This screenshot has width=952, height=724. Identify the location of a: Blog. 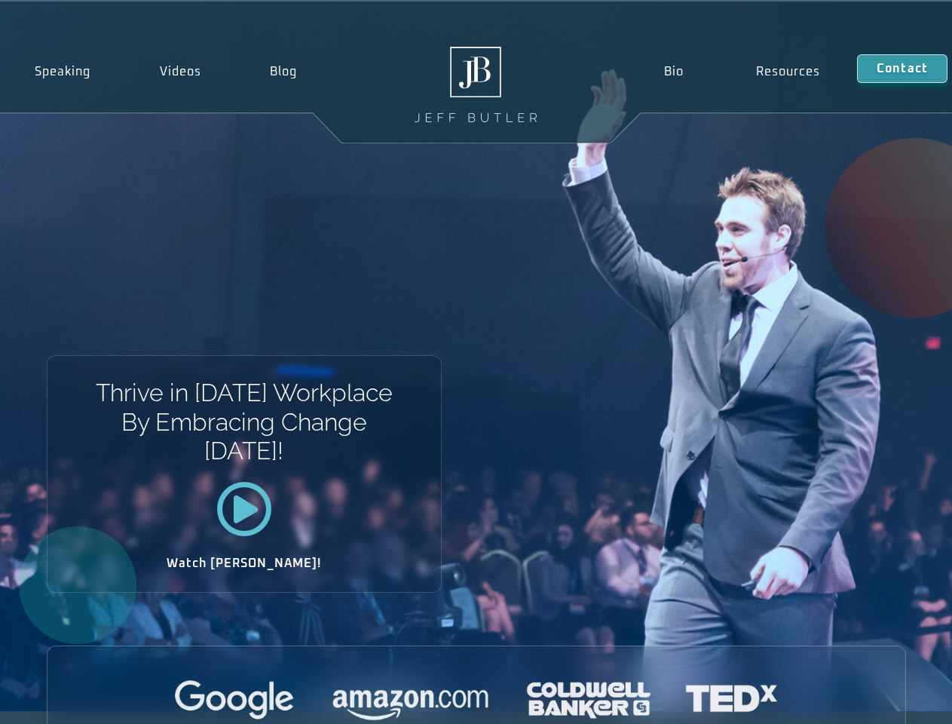
(283, 72).